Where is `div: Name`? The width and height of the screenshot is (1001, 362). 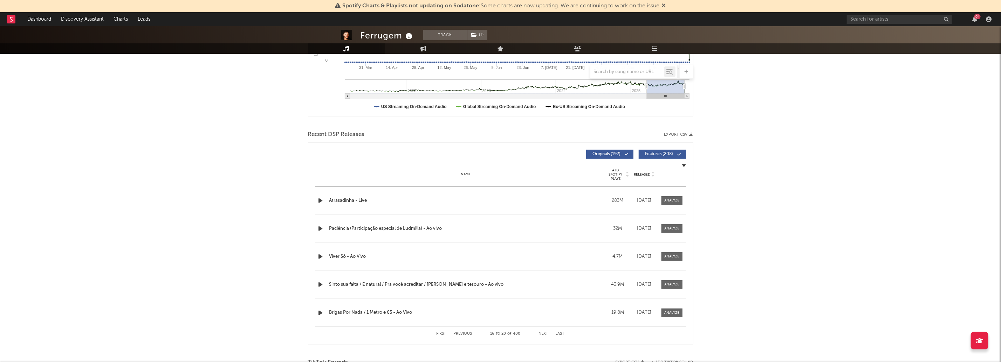
div: Name is located at coordinates (466, 174).